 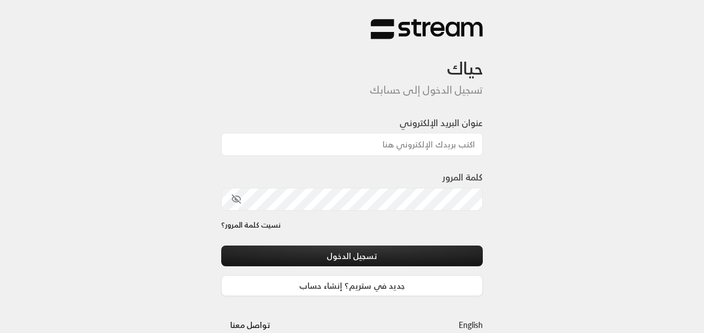 I want to click on h5: تسجيل الدخول إلى حسابك, so click(x=352, y=90).